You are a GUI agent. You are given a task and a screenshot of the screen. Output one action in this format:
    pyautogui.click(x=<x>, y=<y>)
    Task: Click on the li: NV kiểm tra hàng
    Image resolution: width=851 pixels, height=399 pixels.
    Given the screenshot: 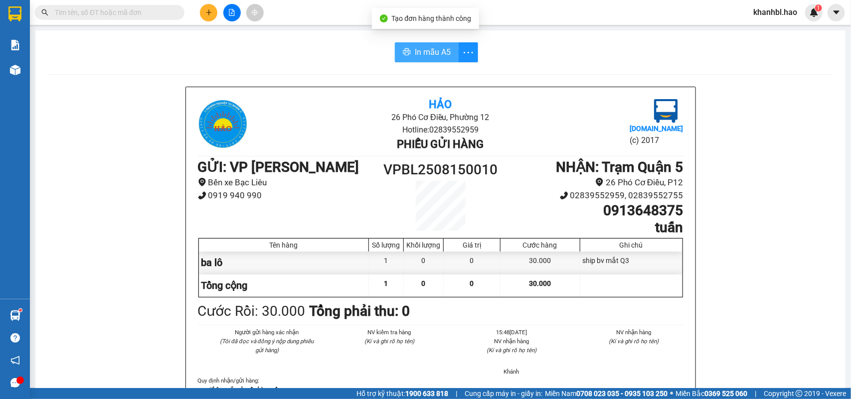 What is the action you would take?
    pyautogui.click(x=389, y=332)
    